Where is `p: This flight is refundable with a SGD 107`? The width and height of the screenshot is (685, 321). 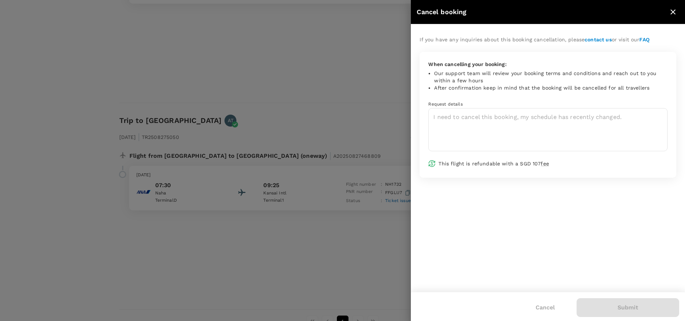
p: This flight is refundable with a SGD 107 is located at coordinates (553, 164).